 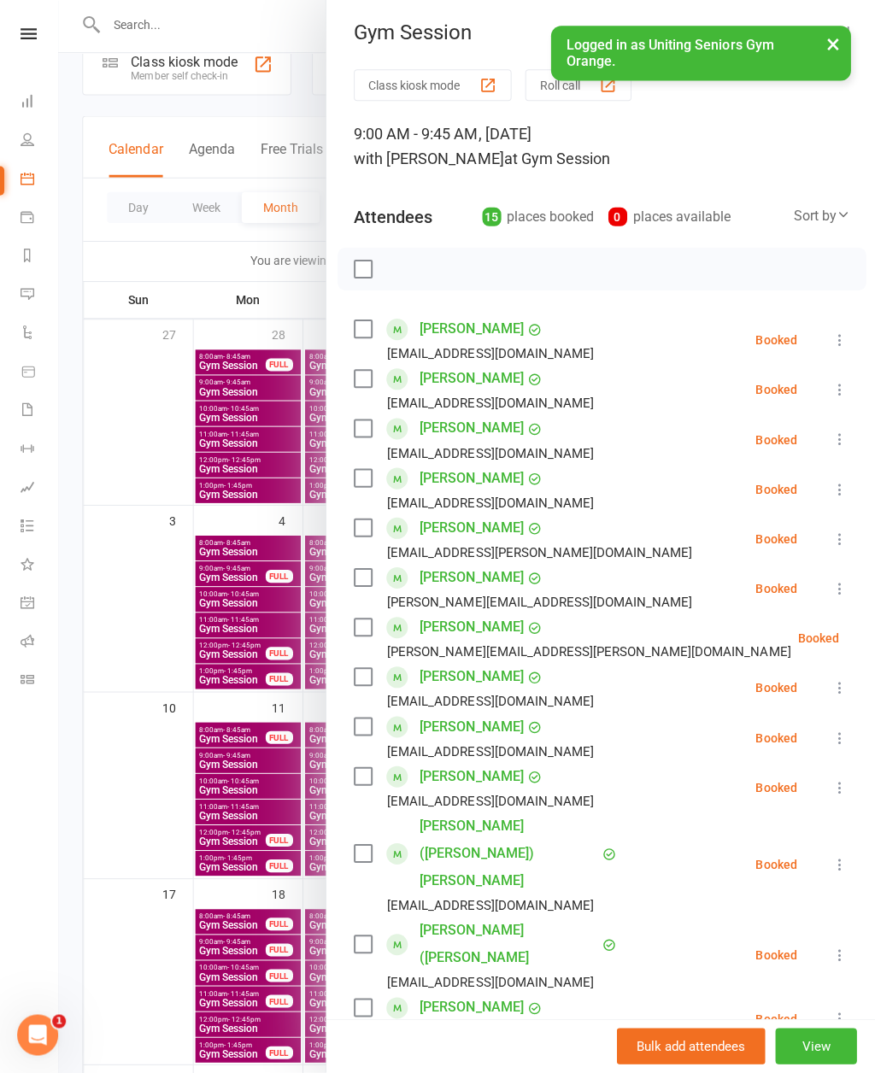 I want to click on a: Calendar, so click(x=39, y=183).